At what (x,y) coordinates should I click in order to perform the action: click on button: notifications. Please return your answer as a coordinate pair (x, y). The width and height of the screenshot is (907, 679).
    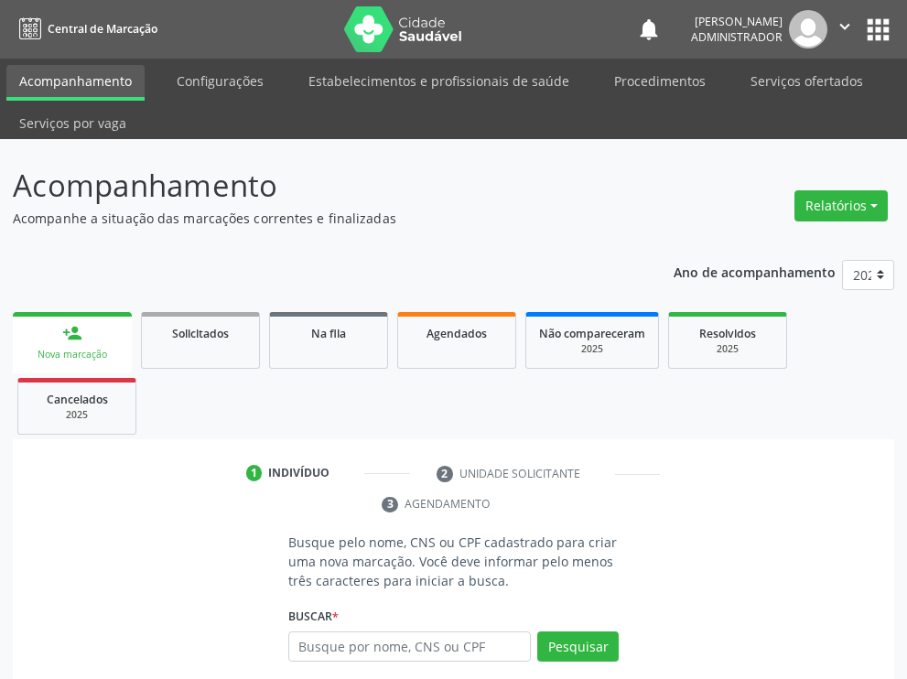
    Looking at the image, I should click on (649, 29).